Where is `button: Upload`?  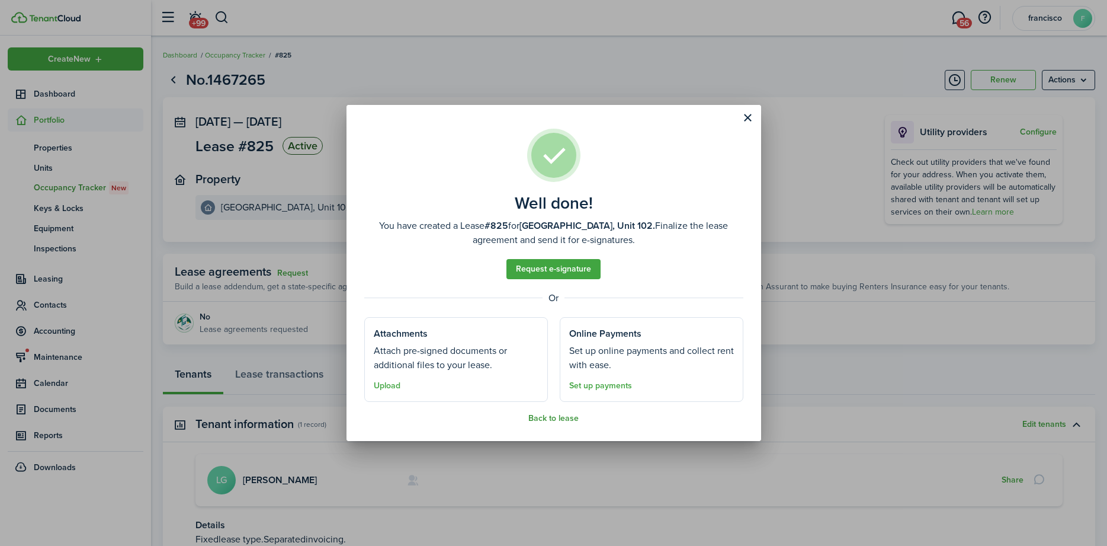 button: Upload is located at coordinates (387, 386).